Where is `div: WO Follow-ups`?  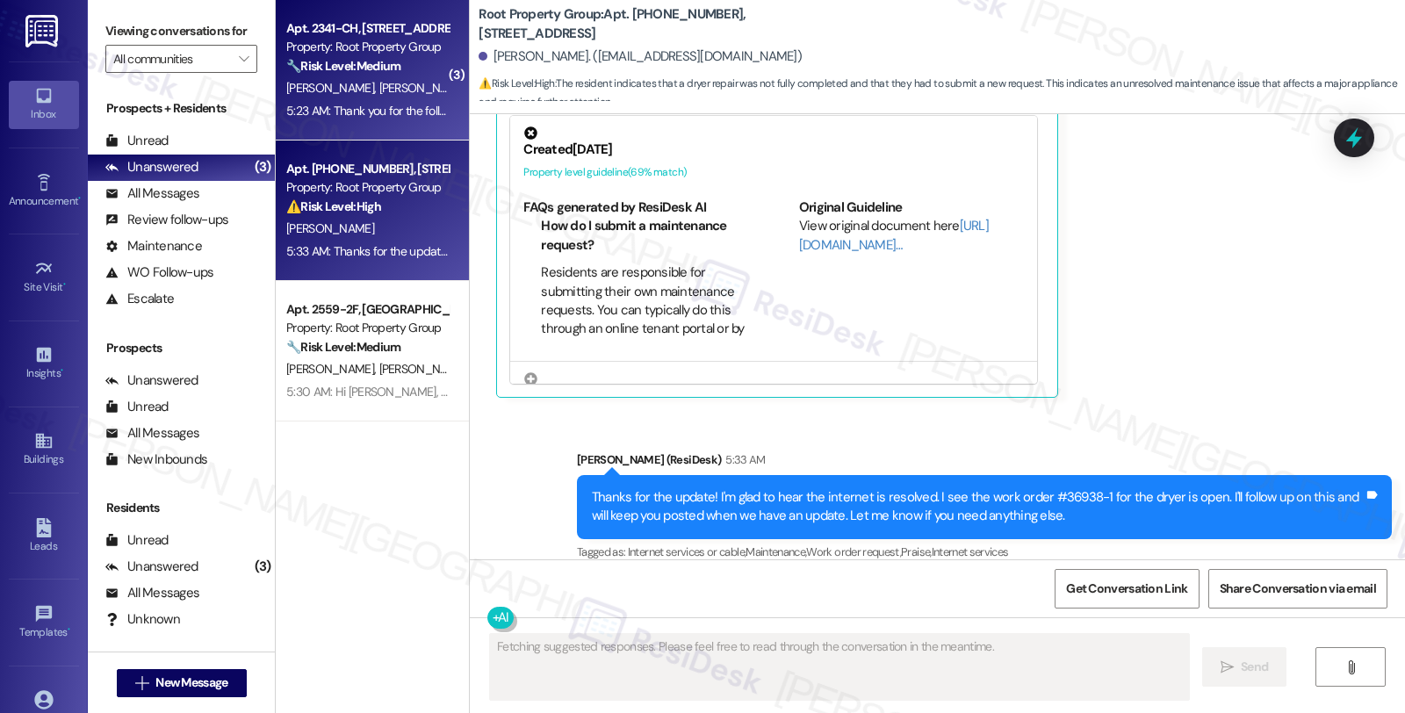 div: WO Follow-ups is located at coordinates (159, 272).